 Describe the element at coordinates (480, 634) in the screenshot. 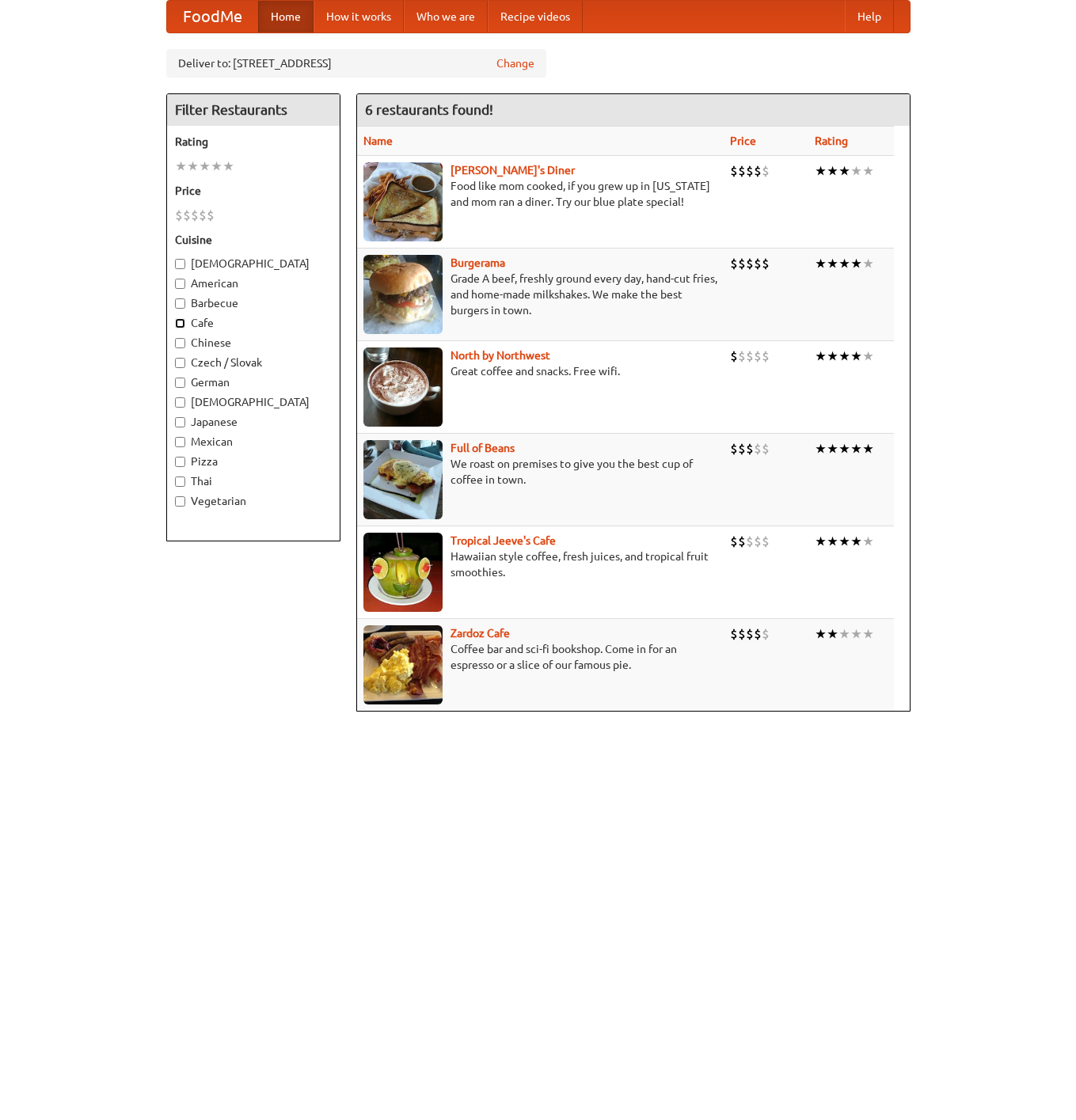

I see `b: Zardoz Cafe` at that location.